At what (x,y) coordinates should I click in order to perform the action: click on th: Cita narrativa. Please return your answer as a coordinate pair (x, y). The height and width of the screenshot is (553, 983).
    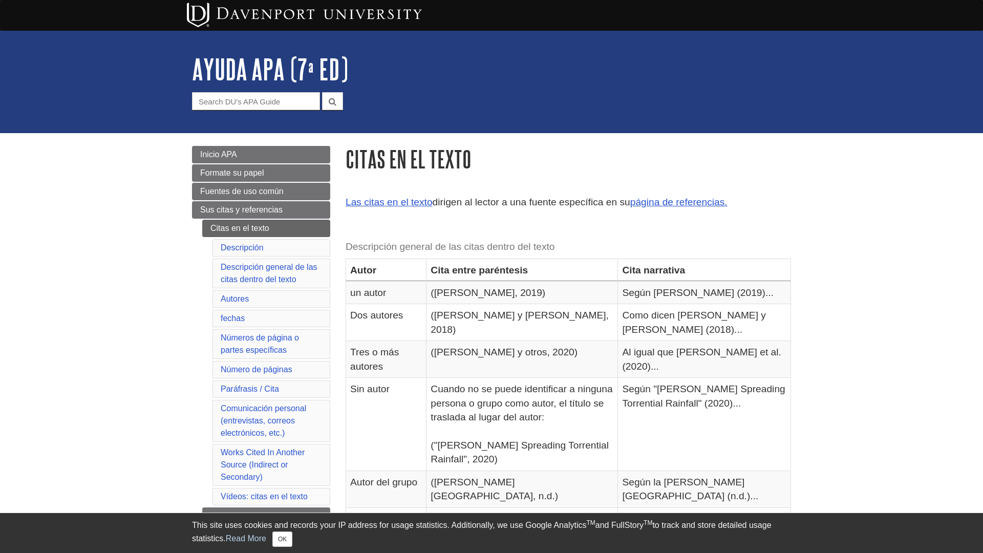
    Looking at the image, I should click on (705, 270).